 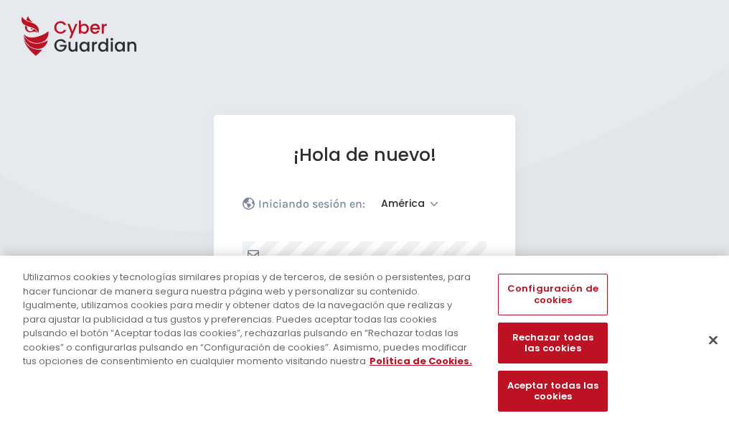 What do you see at coordinates (714, 340) in the screenshot?
I see `button: Cerrar` at bounding box center [714, 340].